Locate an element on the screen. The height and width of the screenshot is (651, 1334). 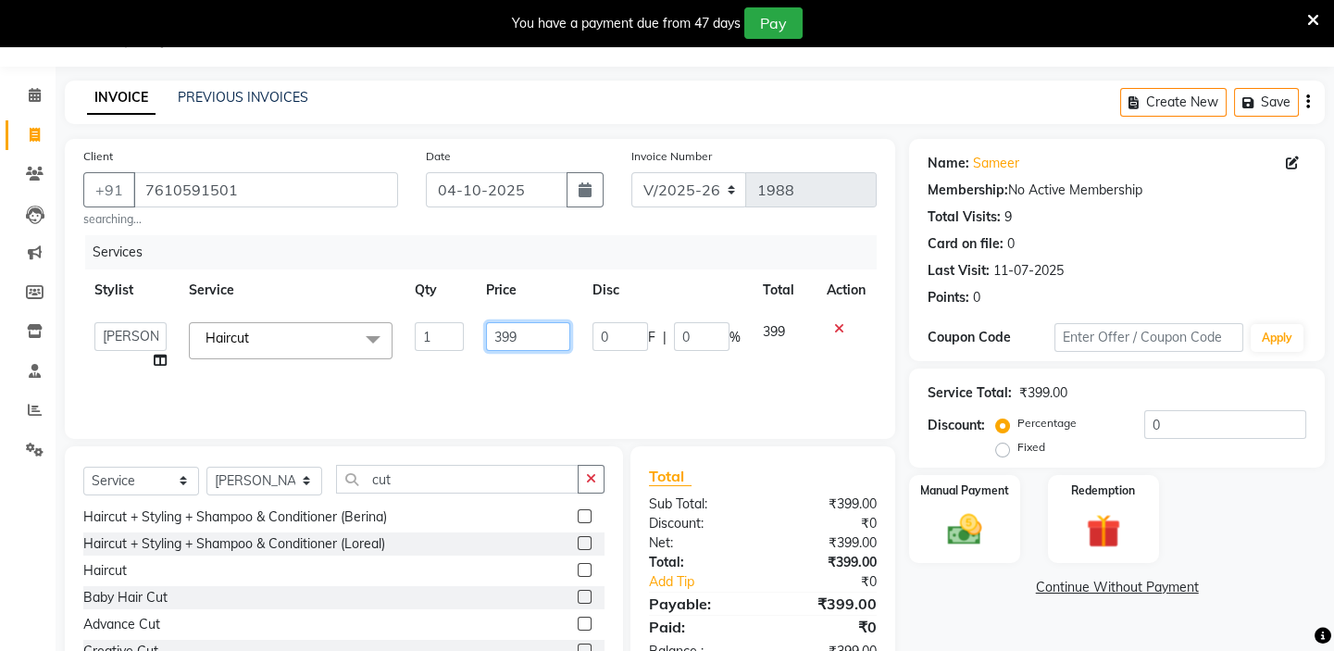
div: Paid: is located at coordinates (699, 627).